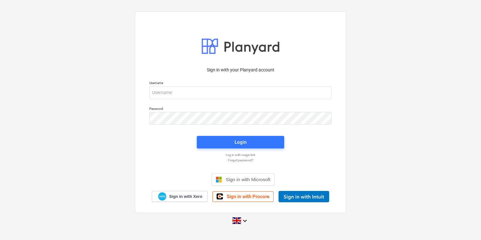 This screenshot has height=240, width=481. What do you see at coordinates (219, 180) in the screenshot?
I see `img: Microsoft logo` at bounding box center [219, 180].